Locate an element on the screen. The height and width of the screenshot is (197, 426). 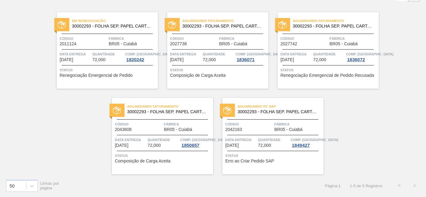
span: Erro ao Criar Pedido SAP is located at coordinates (250, 161).